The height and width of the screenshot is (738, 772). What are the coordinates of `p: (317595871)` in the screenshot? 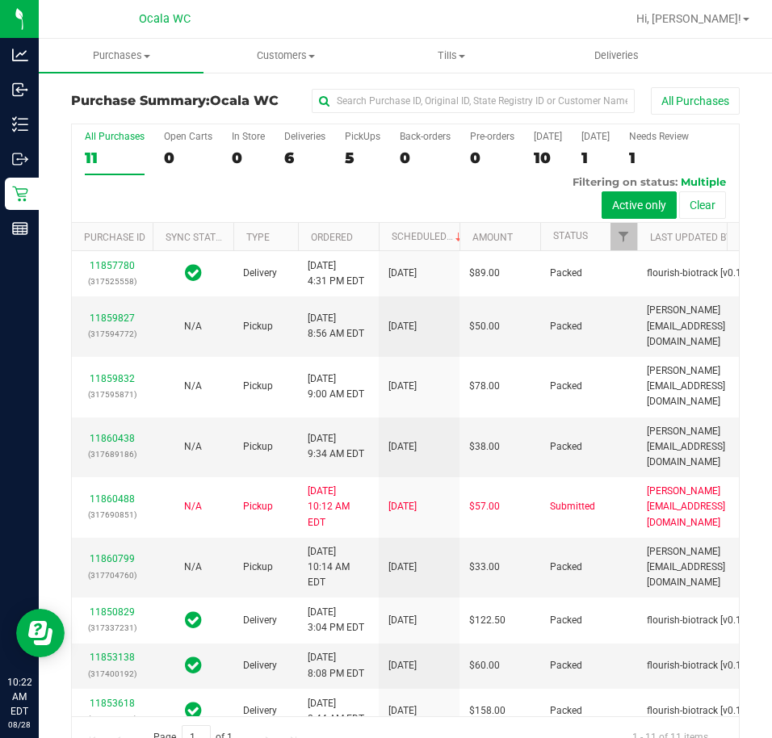 It's located at (112, 394).